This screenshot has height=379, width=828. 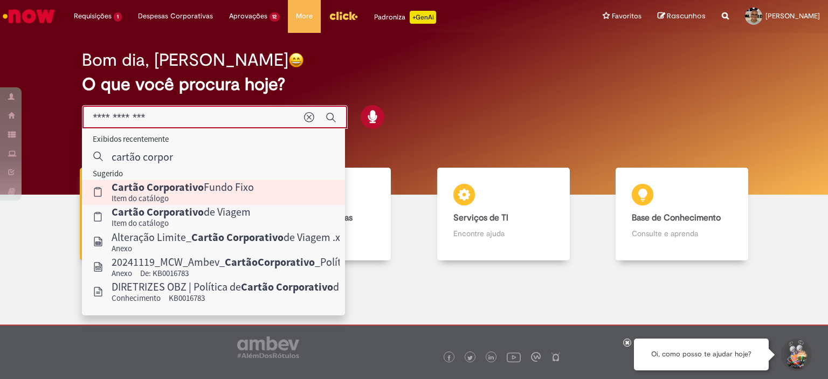 What do you see at coordinates (536, 357) in the screenshot?
I see `img: logo_footer_workplace.png` at bounding box center [536, 357].